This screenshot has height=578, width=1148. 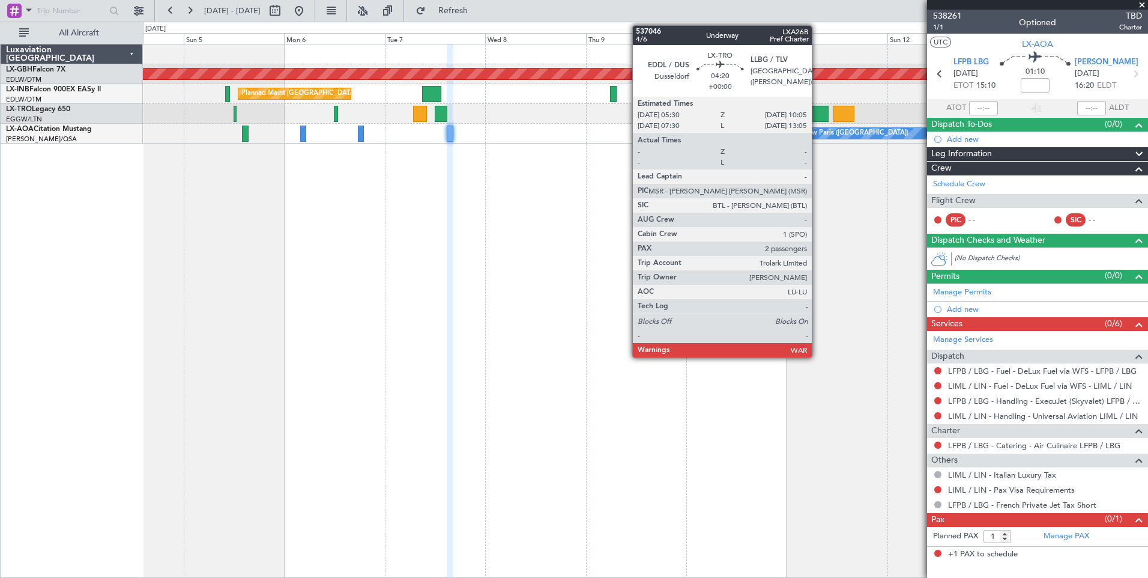 What do you see at coordinates (535, 38) in the screenshot?
I see `div: Wed 8` at bounding box center [535, 38].